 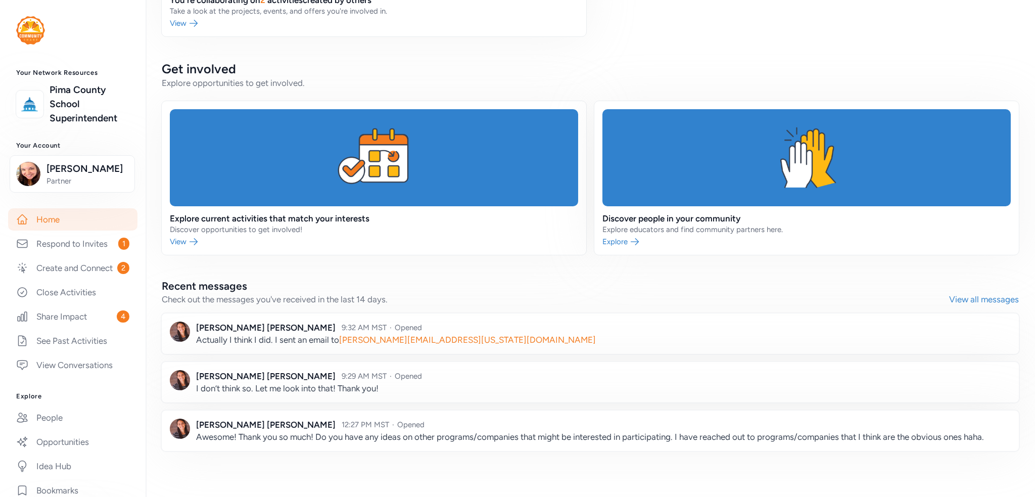 I want to click on span: 1, so click(x=124, y=244).